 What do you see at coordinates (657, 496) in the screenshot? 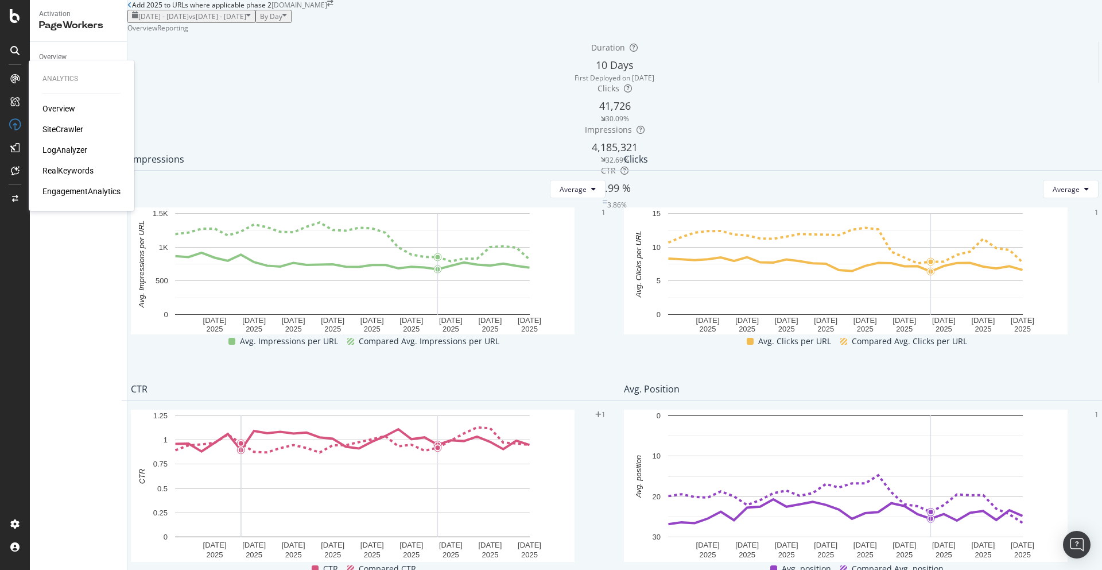
I see `text: 20` at bounding box center [657, 496].